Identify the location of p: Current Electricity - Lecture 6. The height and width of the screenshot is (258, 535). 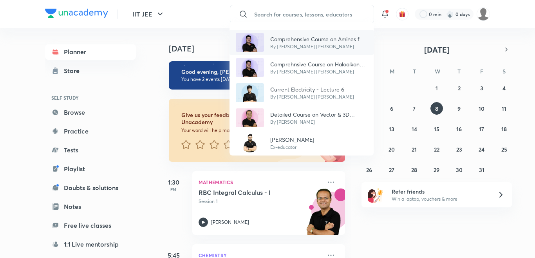
(312, 89).